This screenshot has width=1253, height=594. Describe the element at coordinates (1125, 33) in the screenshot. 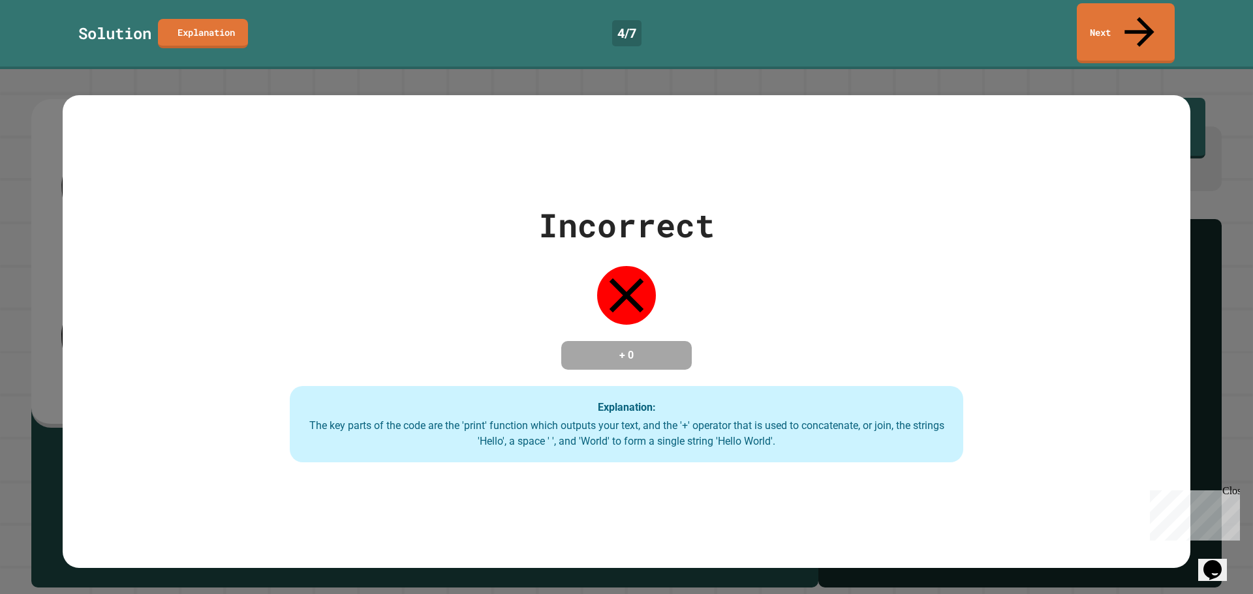

I see `a: Next` at that location.